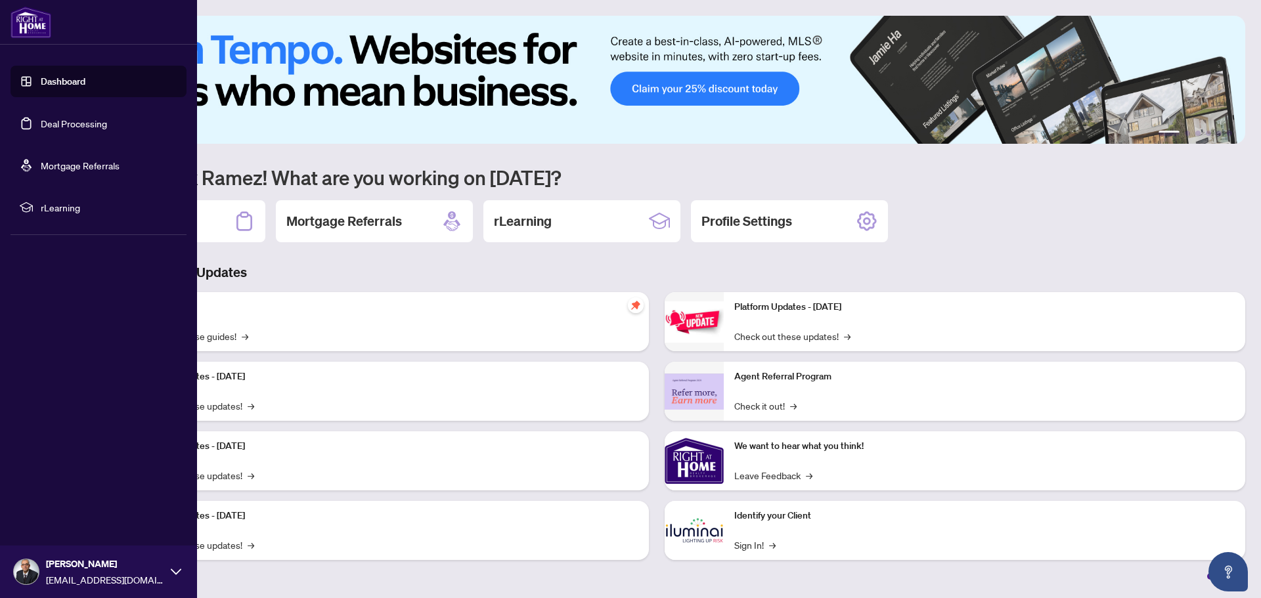 The height and width of the screenshot is (598, 1261). I want to click on button: 1, so click(1169, 133).